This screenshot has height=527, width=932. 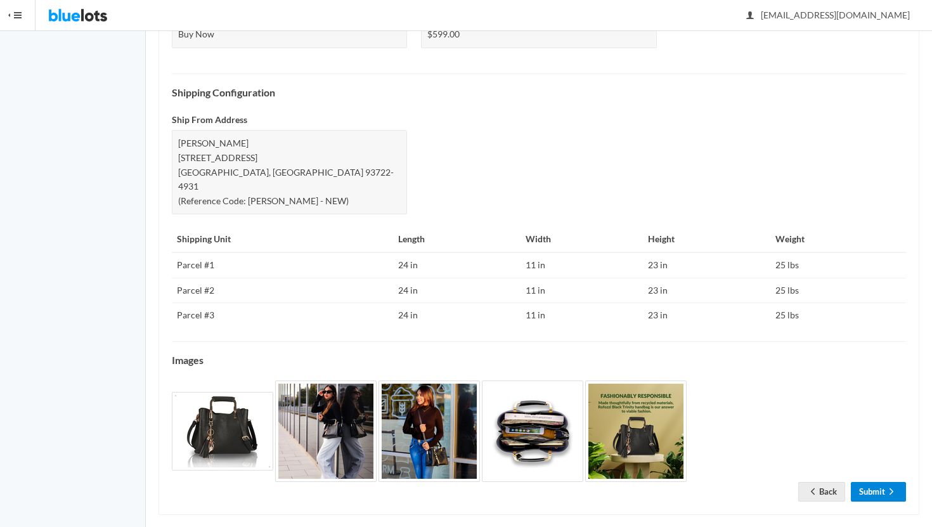 What do you see at coordinates (539, 360) in the screenshot?
I see `h4: Images` at bounding box center [539, 360].